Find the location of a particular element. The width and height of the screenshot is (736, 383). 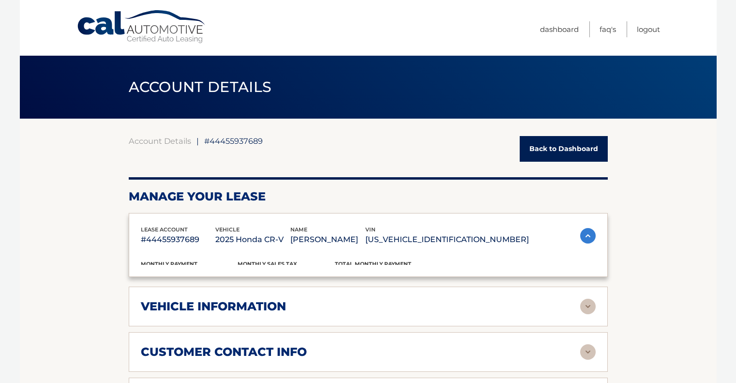

span: name is located at coordinates (299, 229).